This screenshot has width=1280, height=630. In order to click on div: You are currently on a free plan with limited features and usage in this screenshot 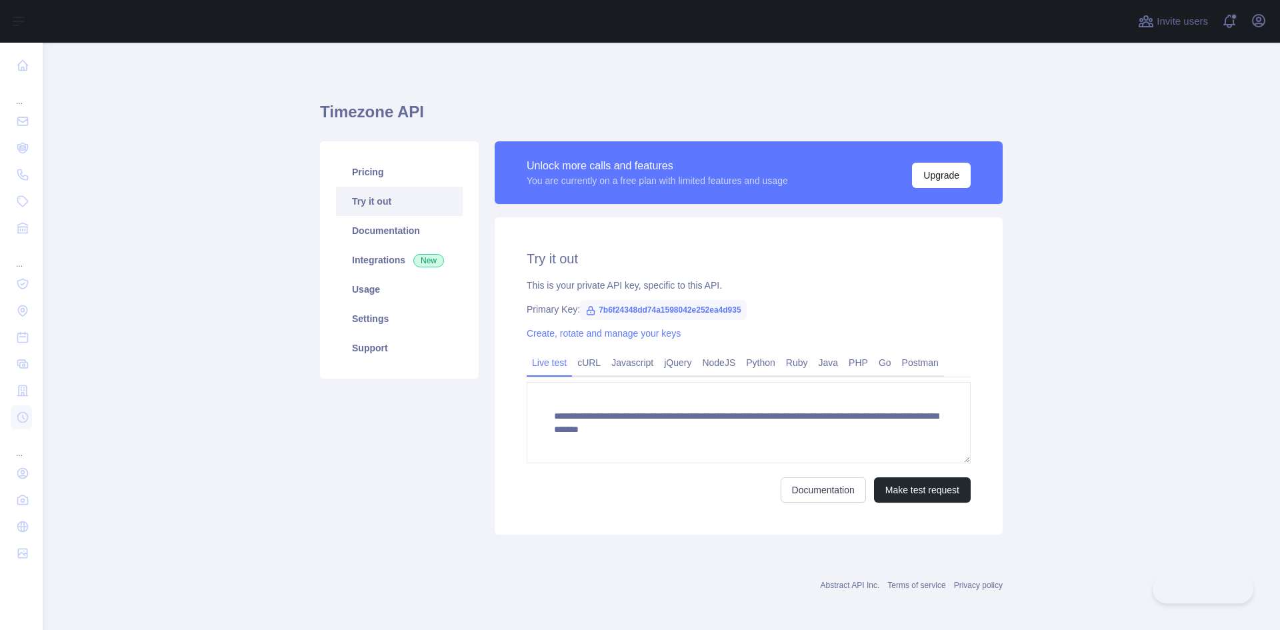, I will do `click(658, 181)`.